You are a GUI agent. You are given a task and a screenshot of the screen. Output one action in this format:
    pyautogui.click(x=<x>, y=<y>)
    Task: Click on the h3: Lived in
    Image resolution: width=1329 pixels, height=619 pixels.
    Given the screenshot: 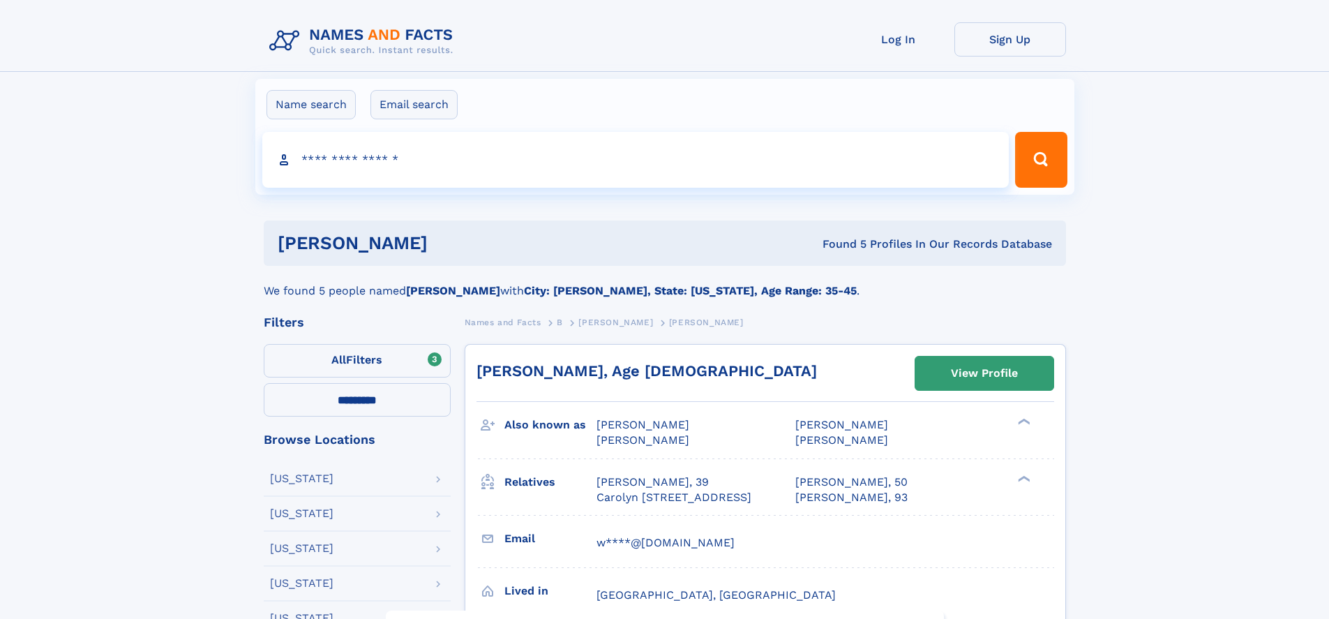 What is the action you would take?
    pyautogui.click(x=551, y=591)
    